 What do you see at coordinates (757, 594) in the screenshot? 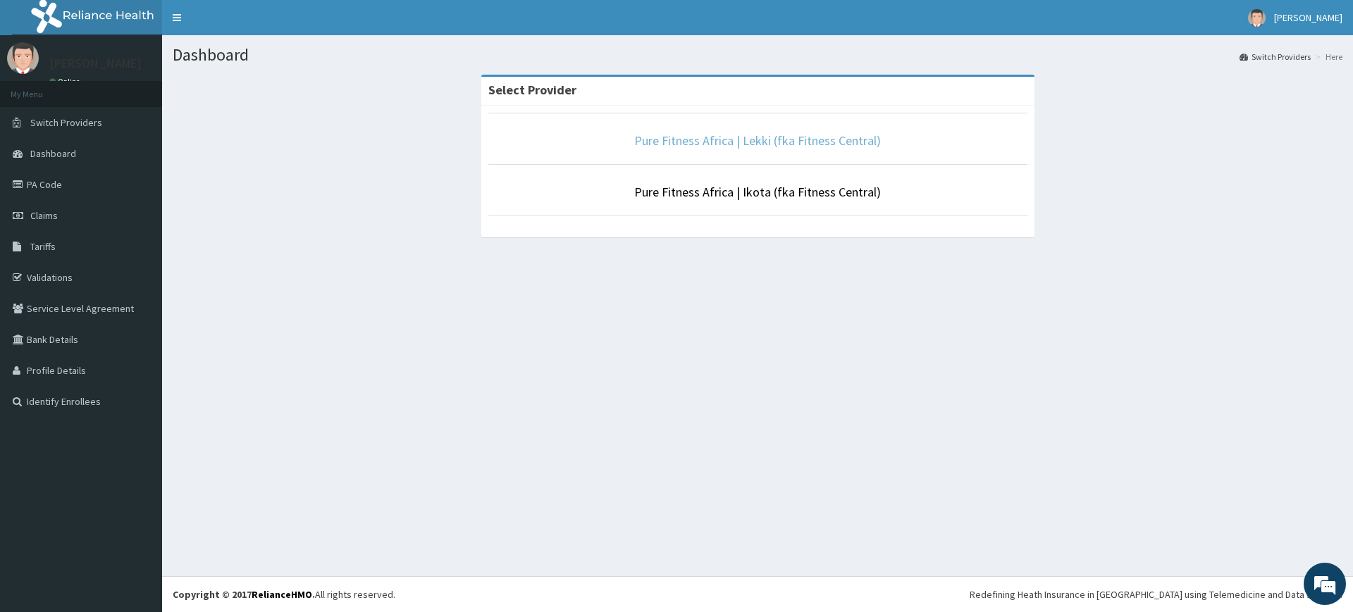
I see `footer: All rights reserved.` at bounding box center [757, 594].